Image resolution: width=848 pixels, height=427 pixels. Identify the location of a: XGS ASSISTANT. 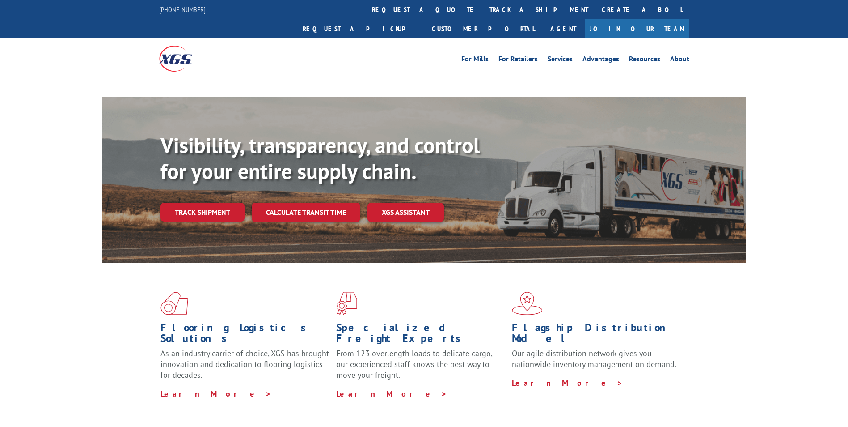
(406, 212).